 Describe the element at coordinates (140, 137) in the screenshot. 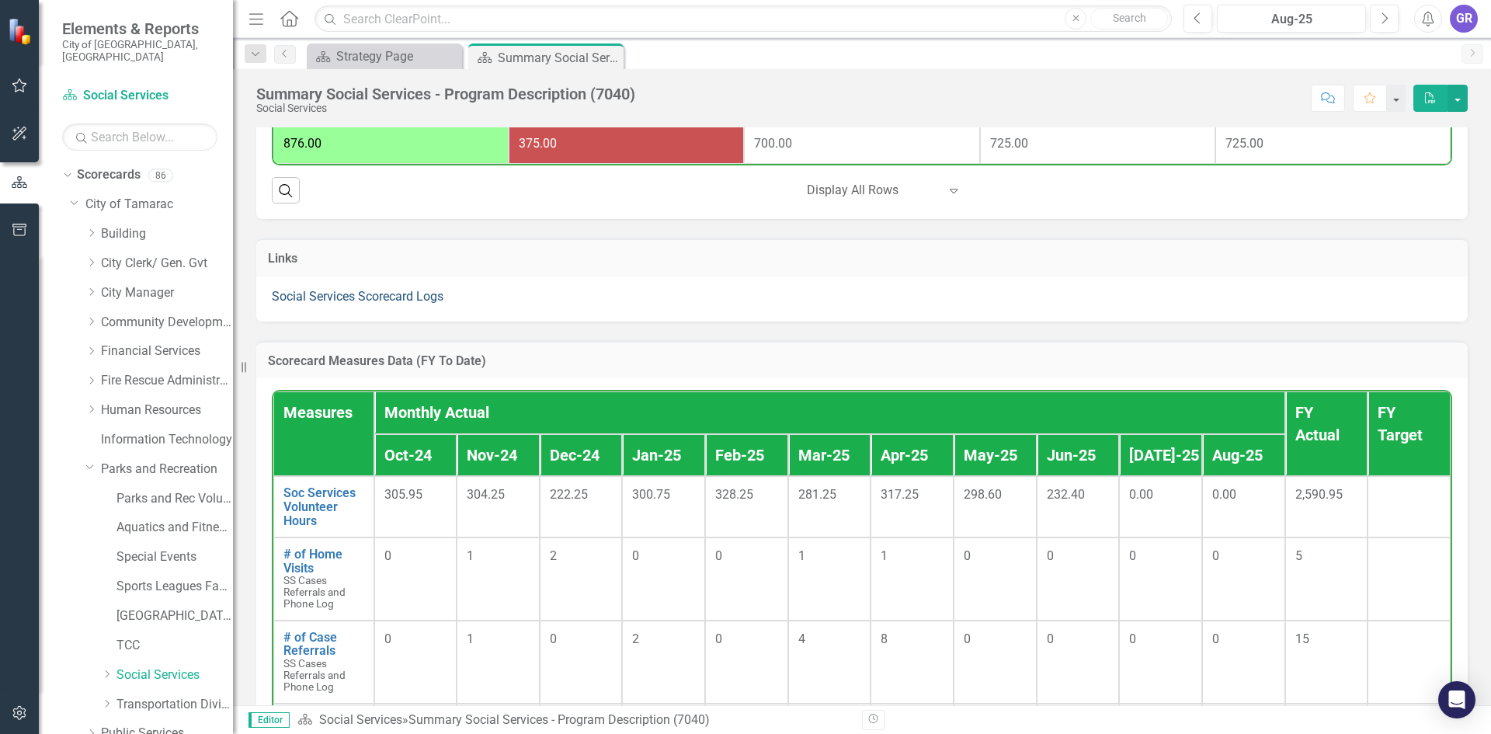

I see `input: Search Below...` at that location.